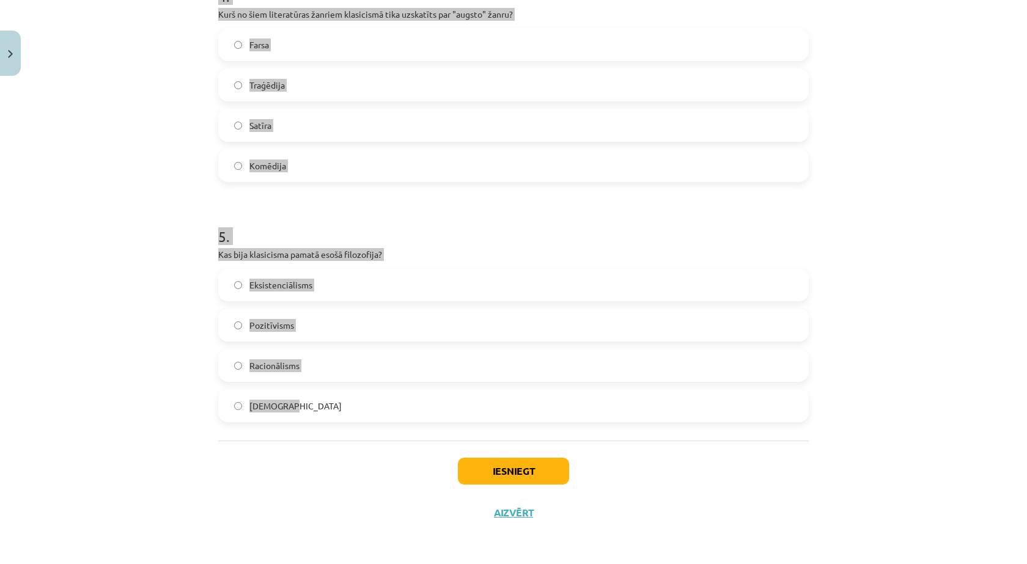  I want to click on p: Kurš no šiem literatūras žanriem klasicismā tika uzskatīts par "augsto" žanru?, so click(514, 14).